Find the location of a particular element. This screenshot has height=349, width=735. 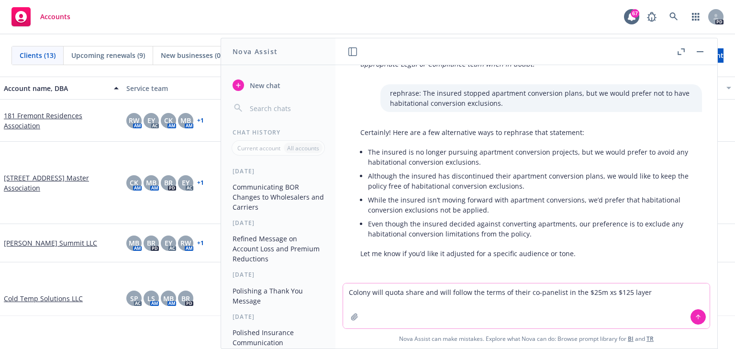

li: Even though the insured decided against converting apartments, our preference is to exclude any h... is located at coordinates (530, 229).